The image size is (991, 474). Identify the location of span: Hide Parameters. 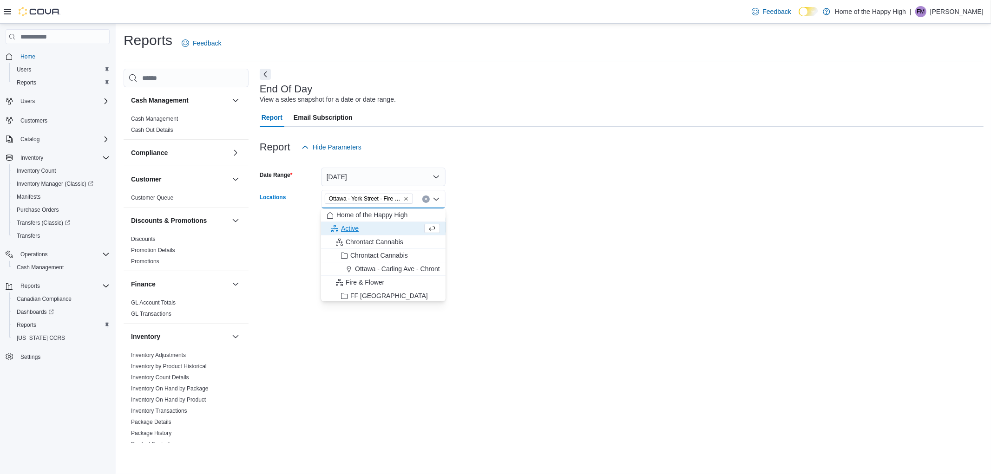
(337, 147).